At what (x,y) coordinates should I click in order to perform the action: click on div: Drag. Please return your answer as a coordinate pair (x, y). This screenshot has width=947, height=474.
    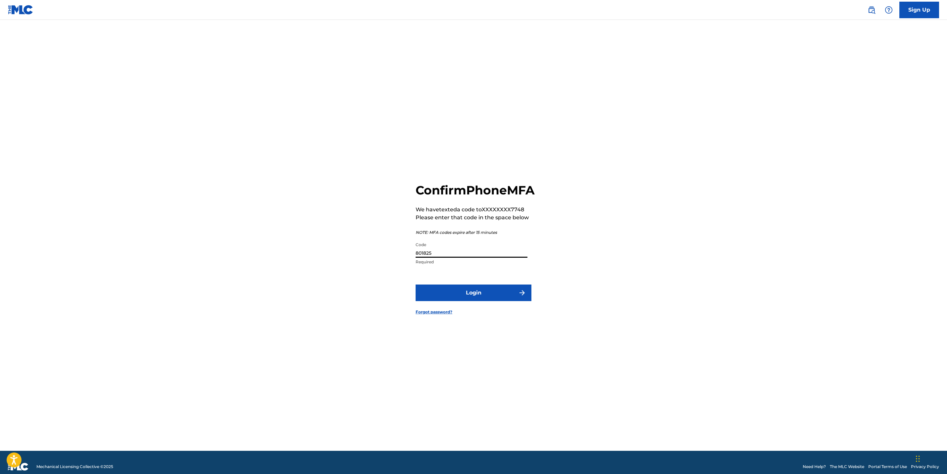
    Looking at the image, I should click on (918, 458).